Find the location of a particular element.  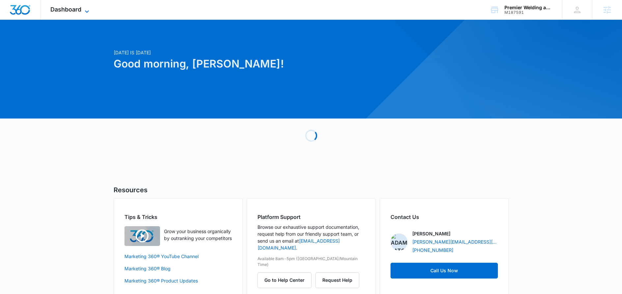

div: account name is located at coordinates (529, 8).